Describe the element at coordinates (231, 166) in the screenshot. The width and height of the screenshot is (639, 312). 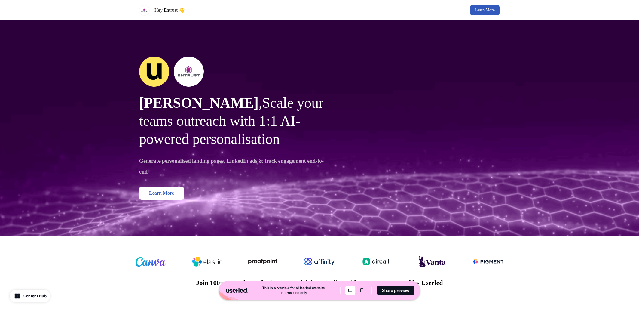
I see `span: Generate personalised landing pages, LinkedIn ads & track engagement end-to-end` at that location.